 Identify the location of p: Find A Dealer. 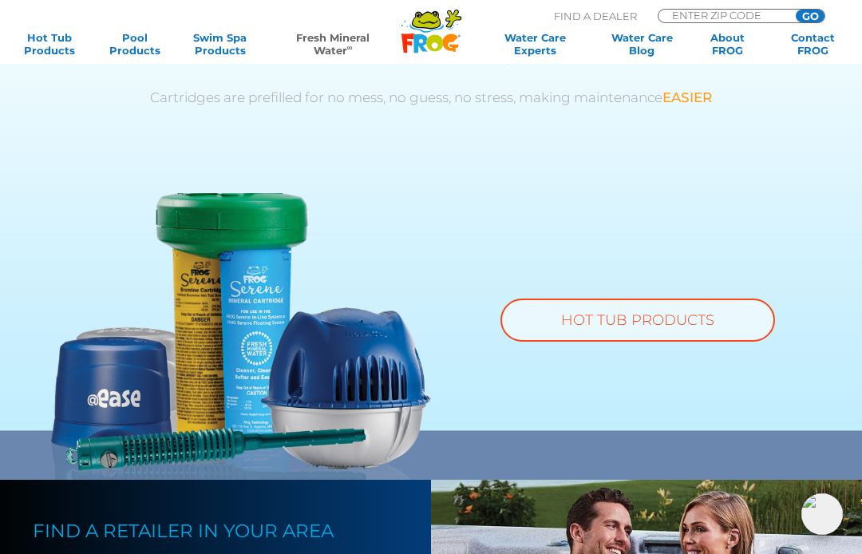
(596, 16).